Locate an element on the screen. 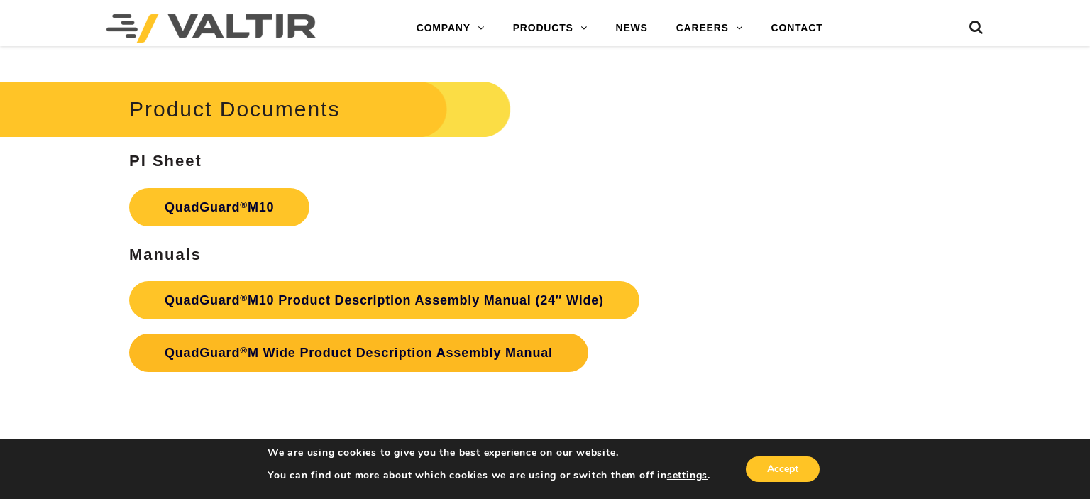 The width and height of the screenshot is (1090, 499). button: settings is located at coordinates (687, 475).